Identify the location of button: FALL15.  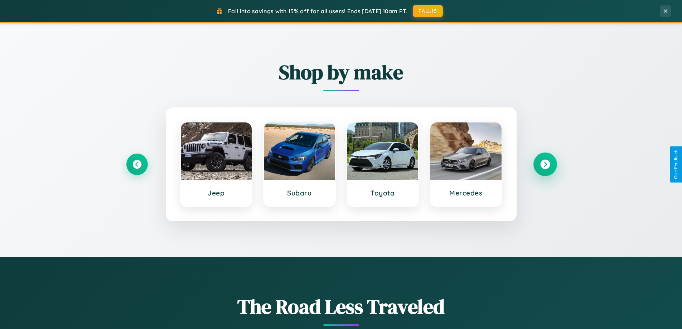
(428, 11).